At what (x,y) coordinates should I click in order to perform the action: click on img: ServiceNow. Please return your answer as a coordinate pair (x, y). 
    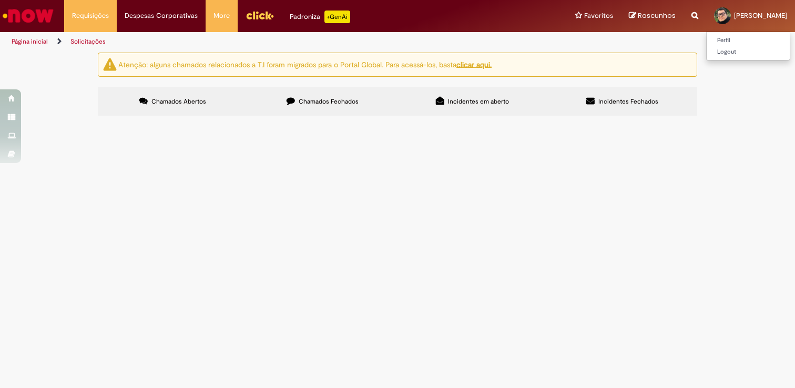
    Looking at the image, I should click on (28, 16).